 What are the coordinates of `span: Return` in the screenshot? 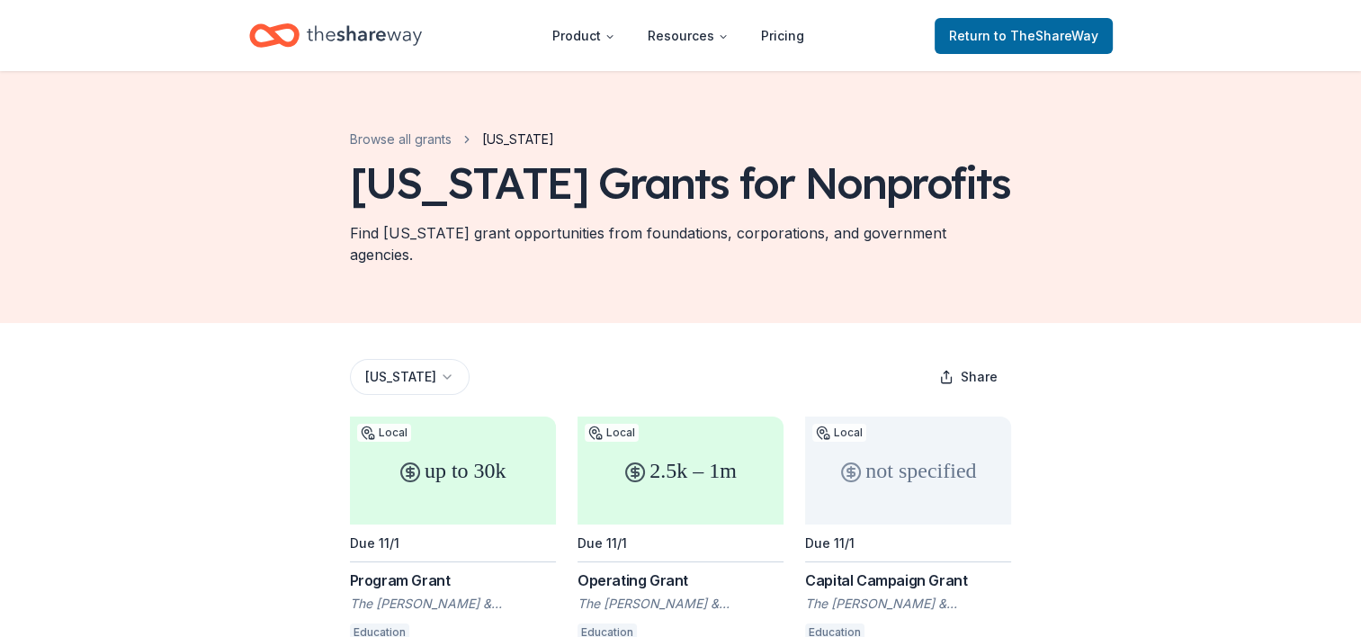 It's located at (1024, 36).